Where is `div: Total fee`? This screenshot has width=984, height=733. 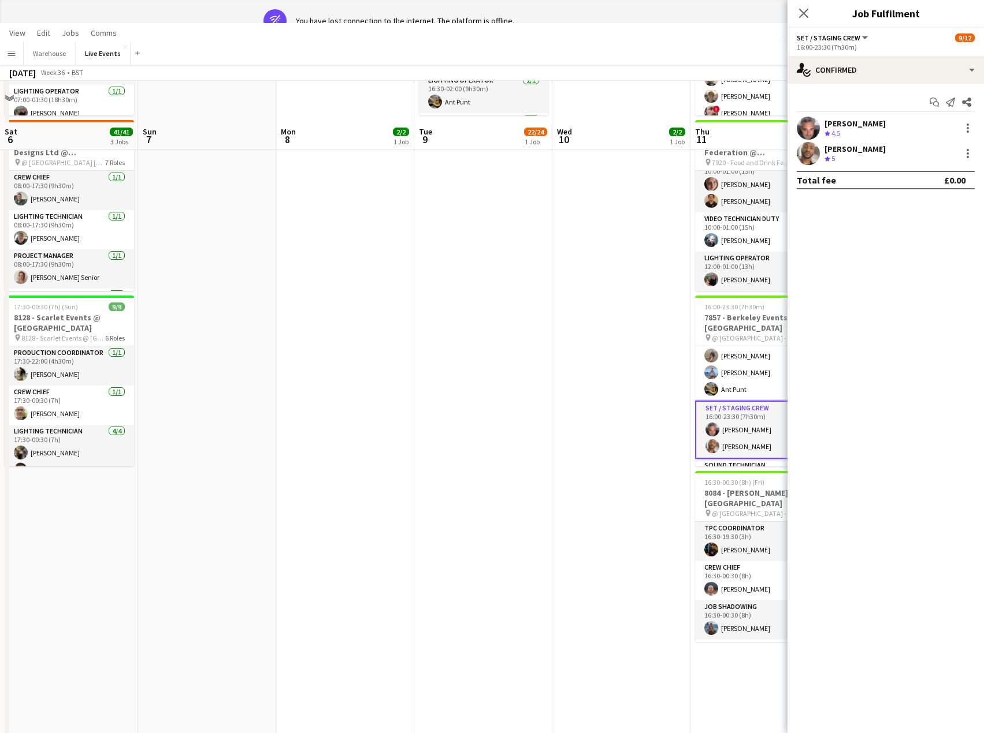
div: Total fee is located at coordinates (816, 180).